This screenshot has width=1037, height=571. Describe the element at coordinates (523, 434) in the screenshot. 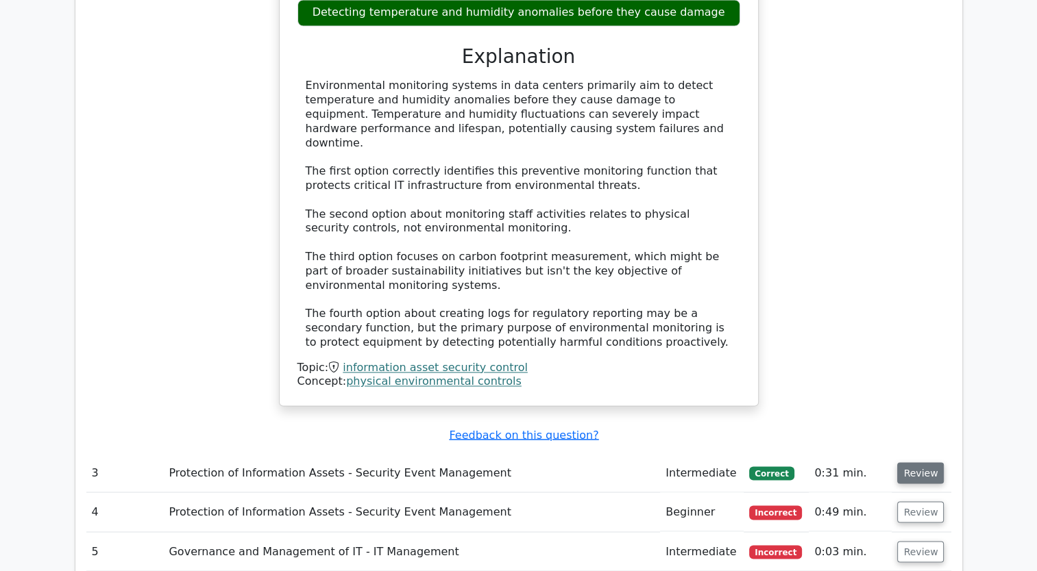

I see `u: Feedback on this question?` at that location.